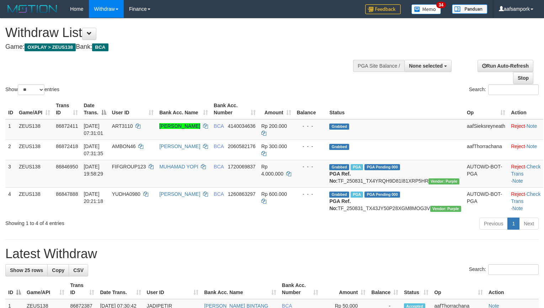  What do you see at coordinates (58, 270) in the screenshot?
I see `a: Copy` at bounding box center [58, 270].